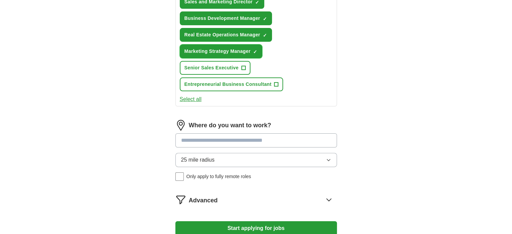  Describe the element at coordinates (221, 51) in the screenshot. I see `button: Marketing Strategy Manager✓` at that location.